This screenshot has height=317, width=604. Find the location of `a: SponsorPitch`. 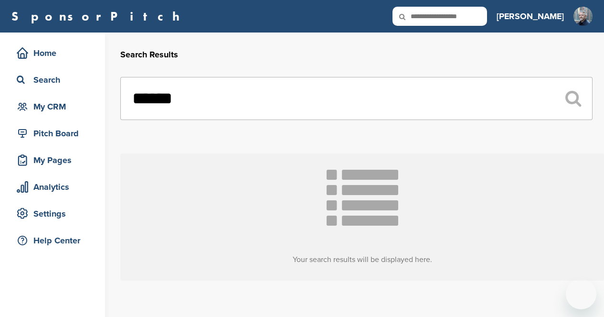

a: SponsorPitch is located at coordinates (98, 16).